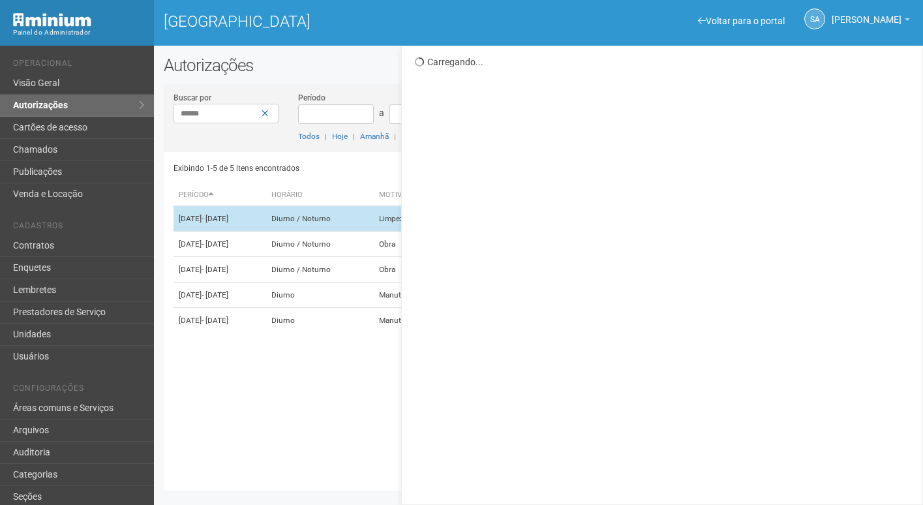  Describe the element at coordinates (309, 136) in the screenshot. I see `a: Todos` at that location.